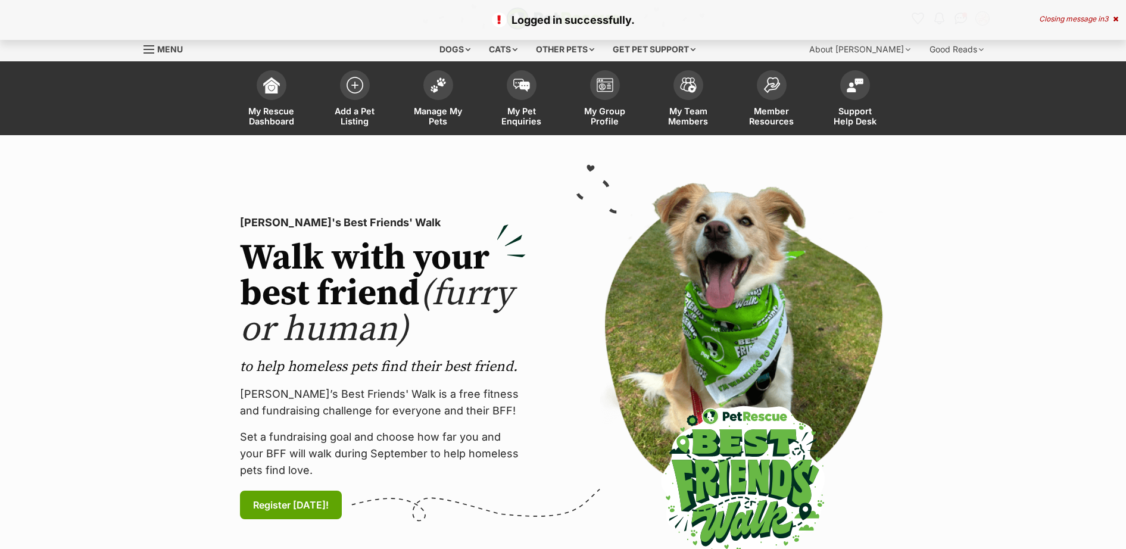 The image size is (1126, 549). What do you see at coordinates (383, 454) in the screenshot?
I see `p: Set a fundraising goal and choose how far you and your BFF will walk during September to help hom...` at bounding box center [383, 454].